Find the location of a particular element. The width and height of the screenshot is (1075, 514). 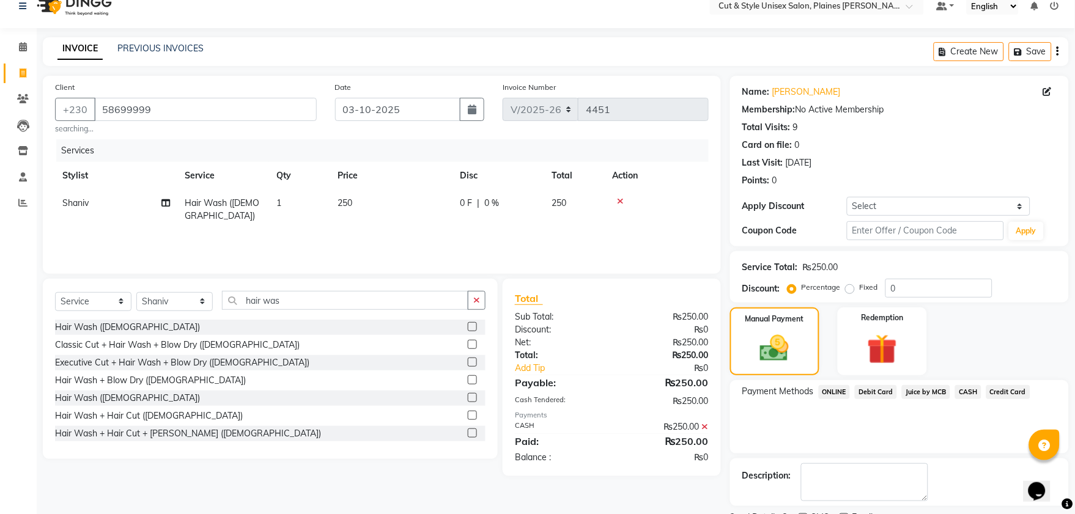

div: CASH is located at coordinates (558, 427).